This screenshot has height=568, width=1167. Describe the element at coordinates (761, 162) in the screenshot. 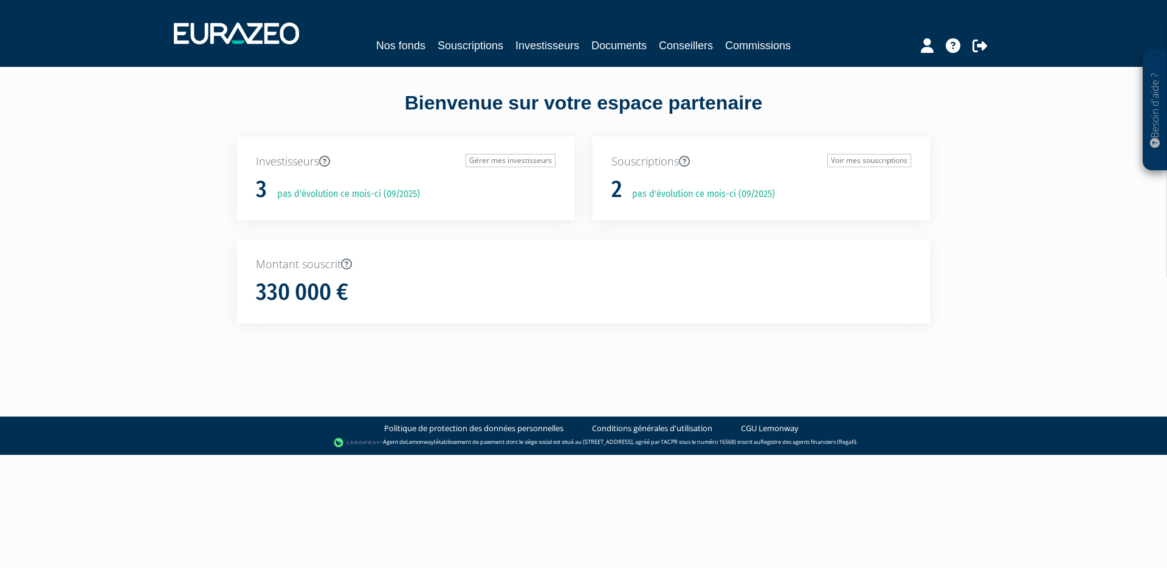

I see `p: Souscriptions` at that location.